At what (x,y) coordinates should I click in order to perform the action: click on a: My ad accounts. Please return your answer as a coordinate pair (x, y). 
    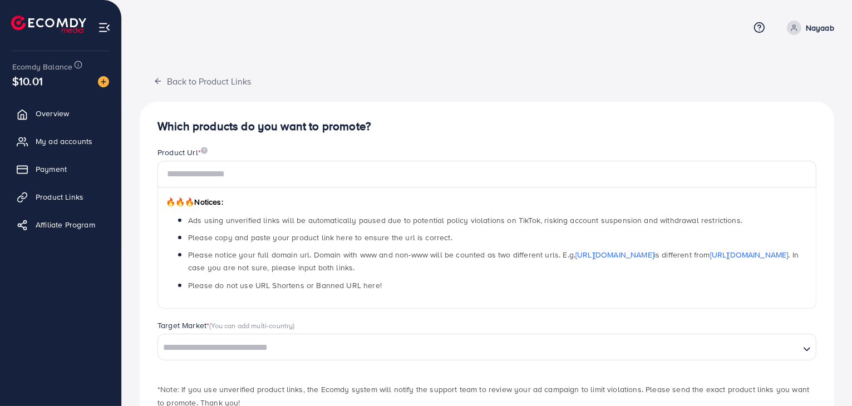
    Looking at the image, I should click on (61, 141).